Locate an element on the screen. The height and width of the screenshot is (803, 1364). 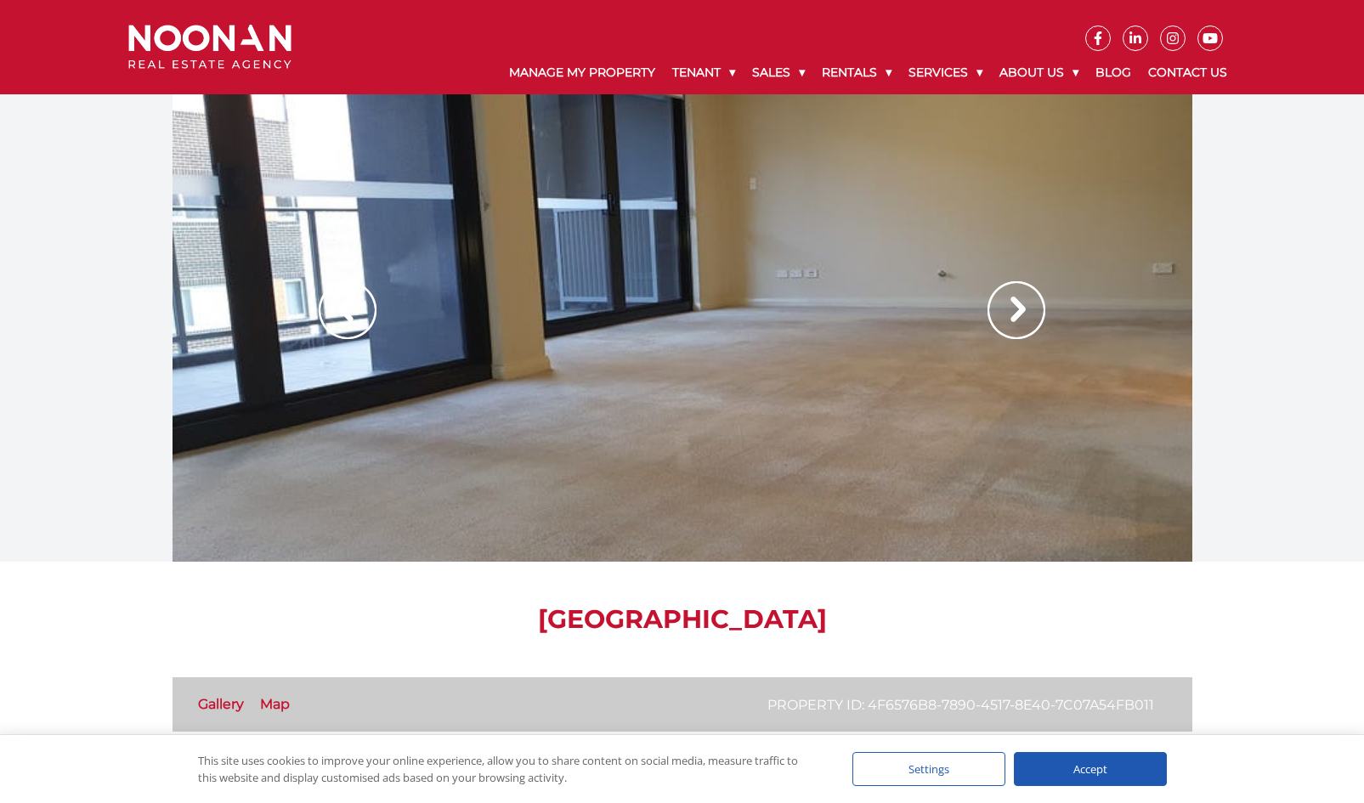
div: Accept is located at coordinates (1090, 769).